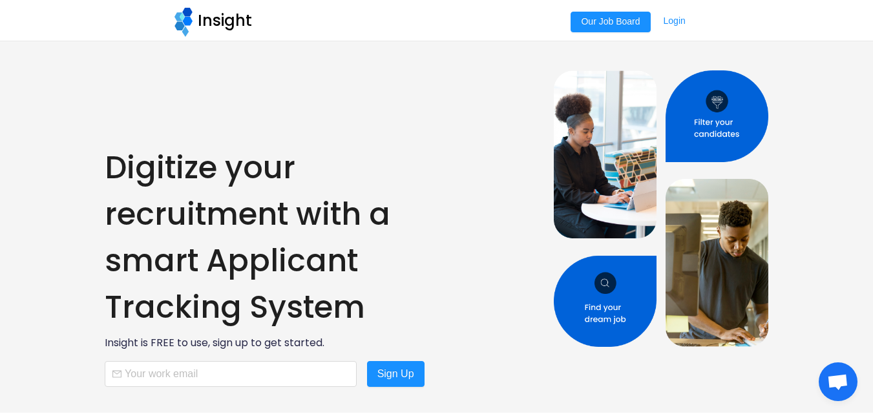 Image resolution: width=873 pixels, height=414 pixels. Describe the element at coordinates (610, 21) in the screenshot. I see `a: Our Job Board` at that location.